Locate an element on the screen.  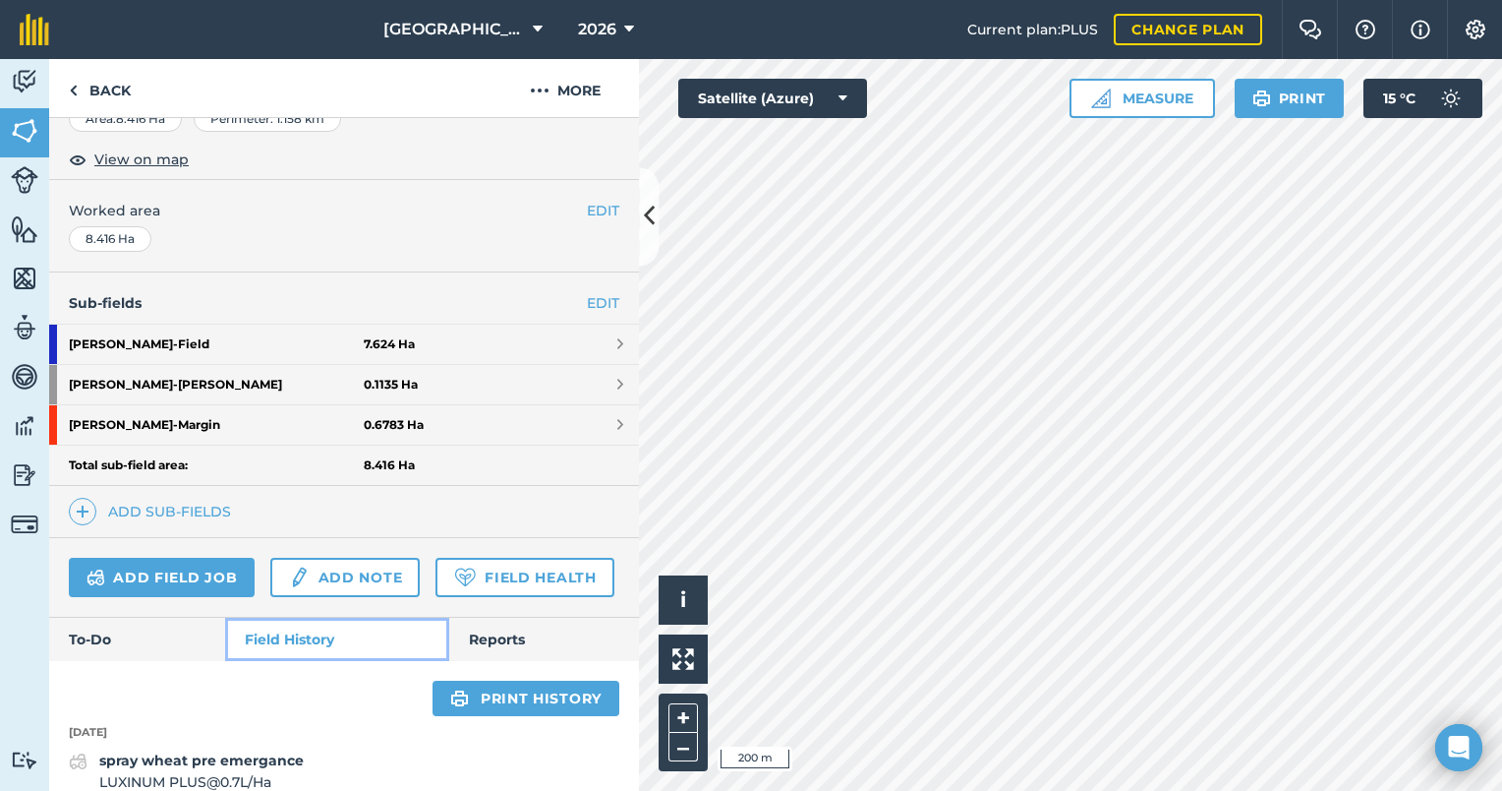
strong: 0.1135 Ha is located at coordinates (390, 384).